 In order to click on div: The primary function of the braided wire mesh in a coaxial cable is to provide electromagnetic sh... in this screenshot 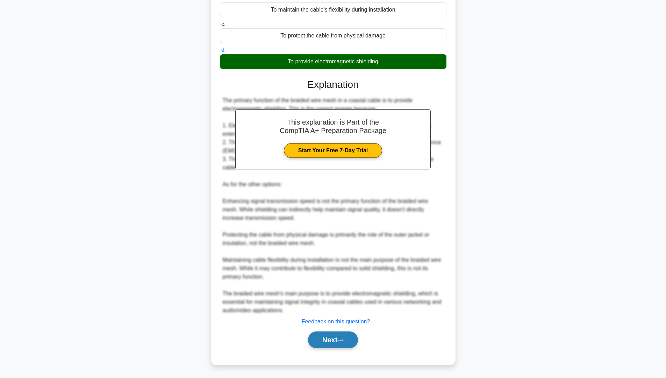, I will do `click(333, 205)`.